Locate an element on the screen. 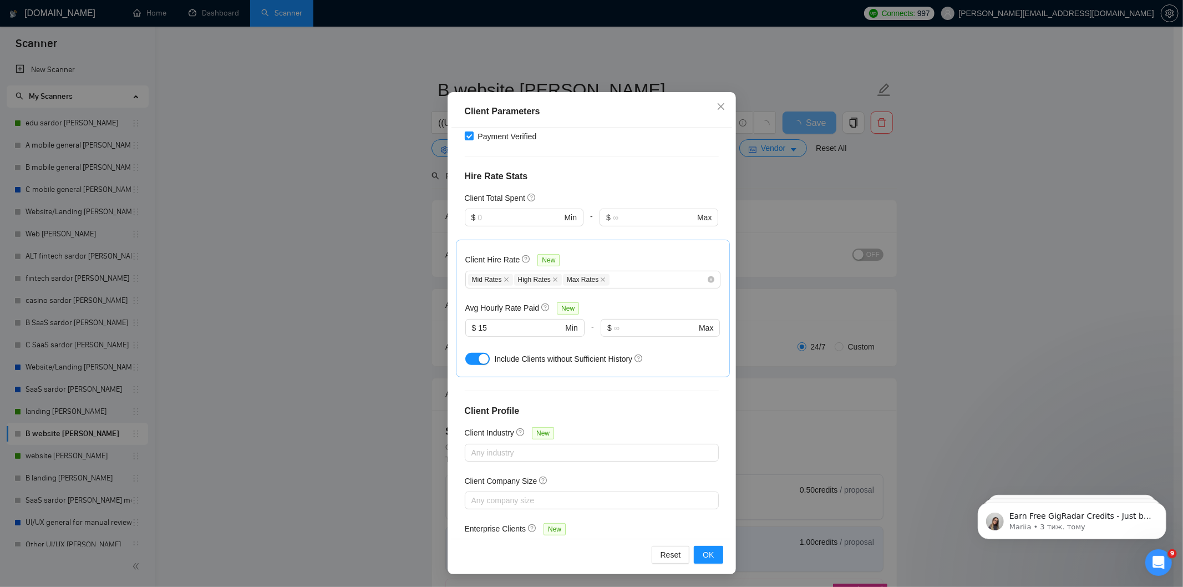  span: 9 is located at coordinates (1173, 554).